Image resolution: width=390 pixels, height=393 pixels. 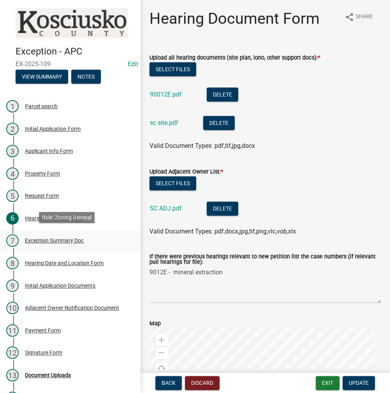 I want to click on wm-modal-confirm: Edit Application Number, so click(x=133, y=64).